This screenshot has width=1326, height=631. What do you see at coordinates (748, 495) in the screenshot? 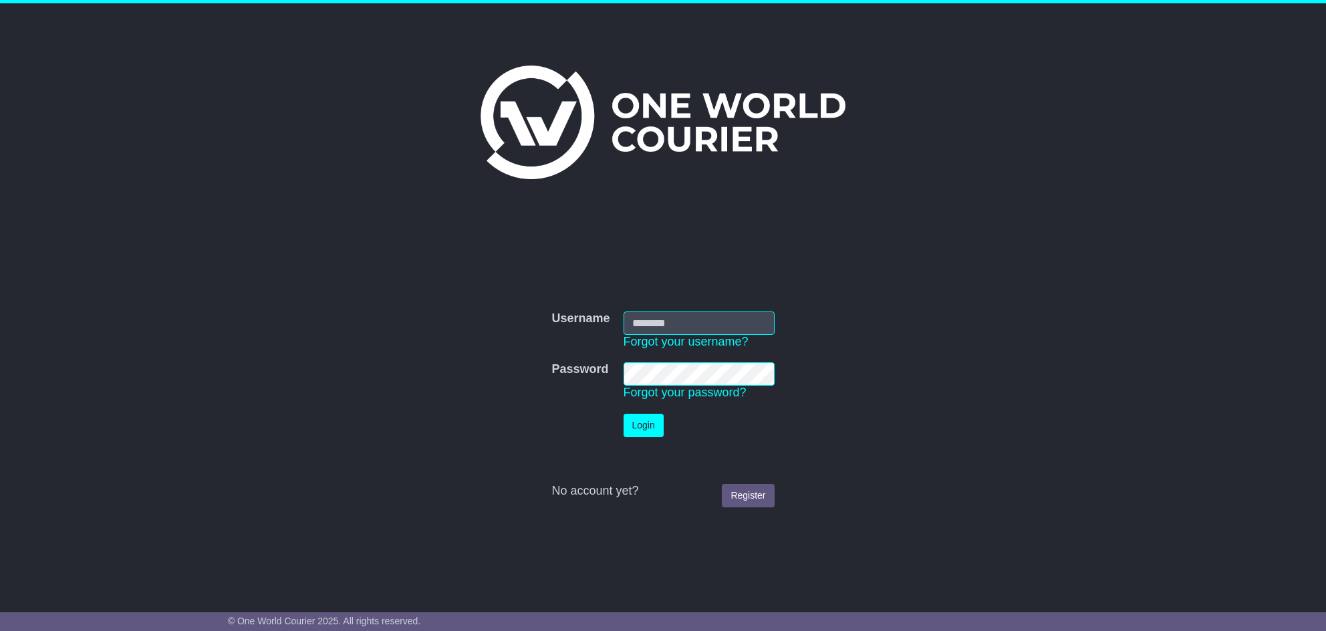
I see `a: Register` at bounding box center [748, 495].